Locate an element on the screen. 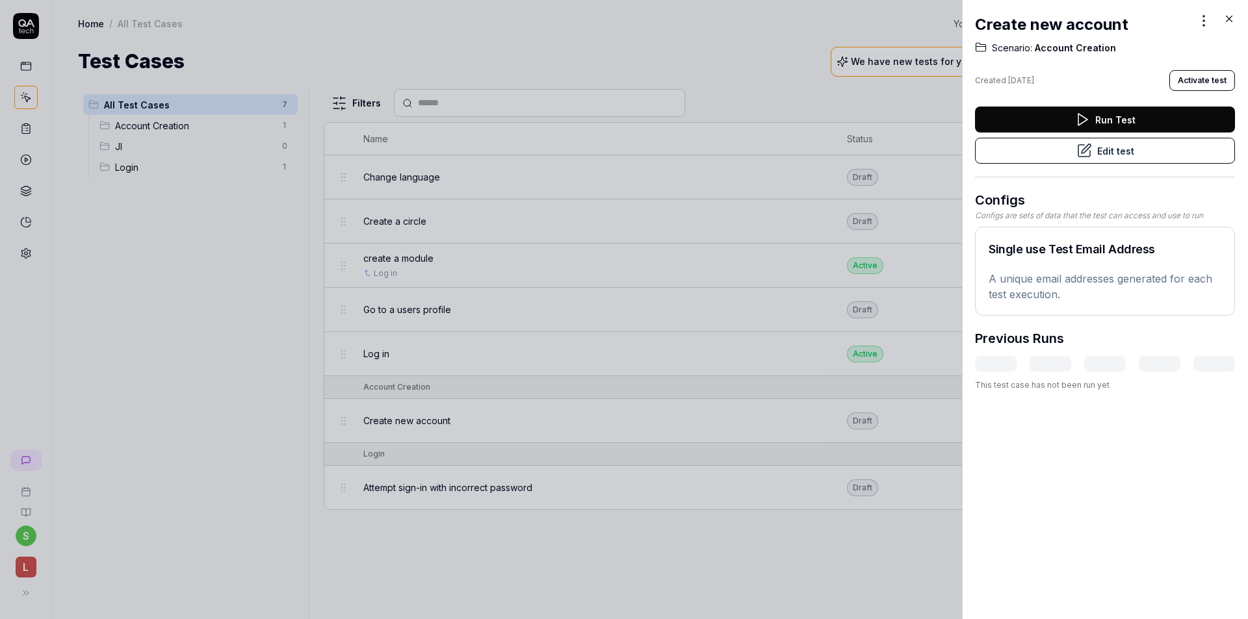 This screenshot has height=619, width=1248. h2: Single use Test Email Address is located at coordinates (1105, 249).